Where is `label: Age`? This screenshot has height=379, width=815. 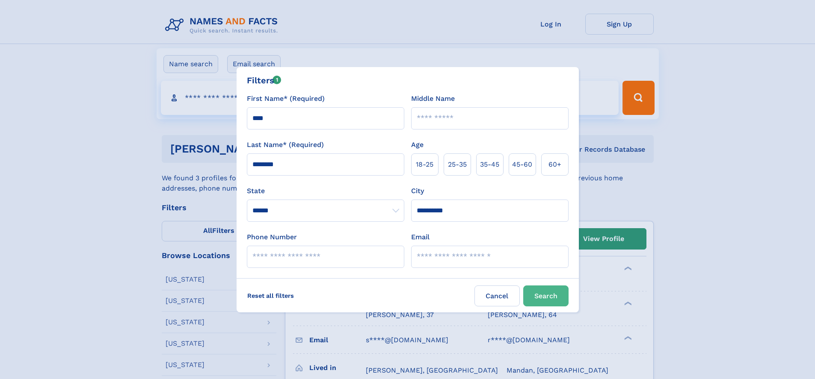
label: Age is located at coordinates (417, 145).